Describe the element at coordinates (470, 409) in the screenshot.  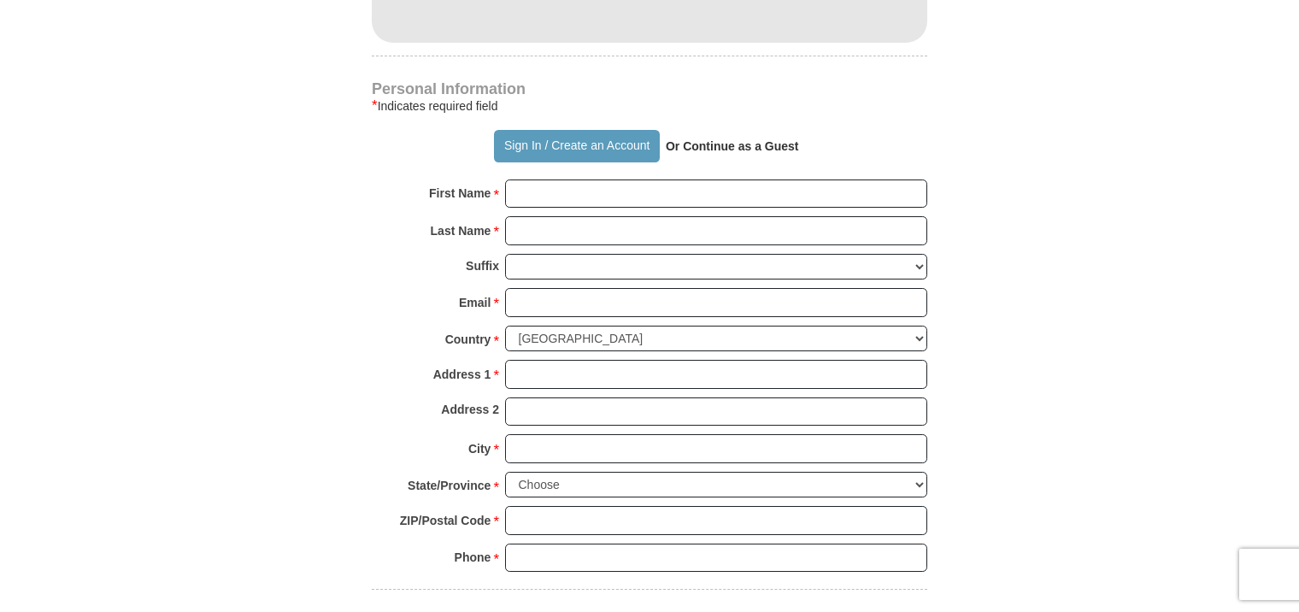
I see `strong: Address 2` at that location.